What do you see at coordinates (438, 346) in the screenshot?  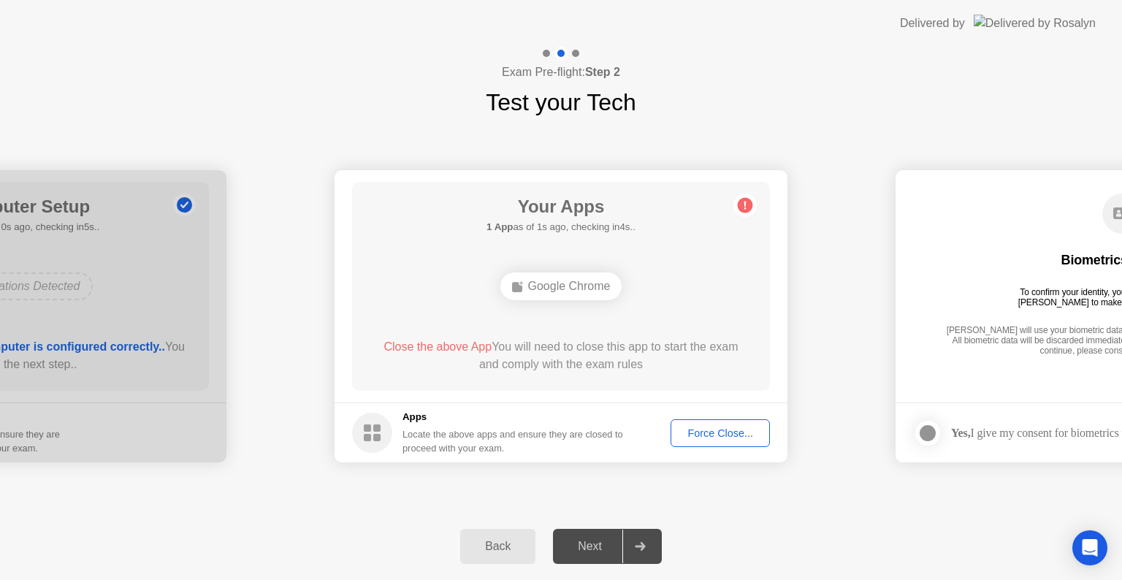 I see `span: Close the above App` at bounding box center [438, 346].